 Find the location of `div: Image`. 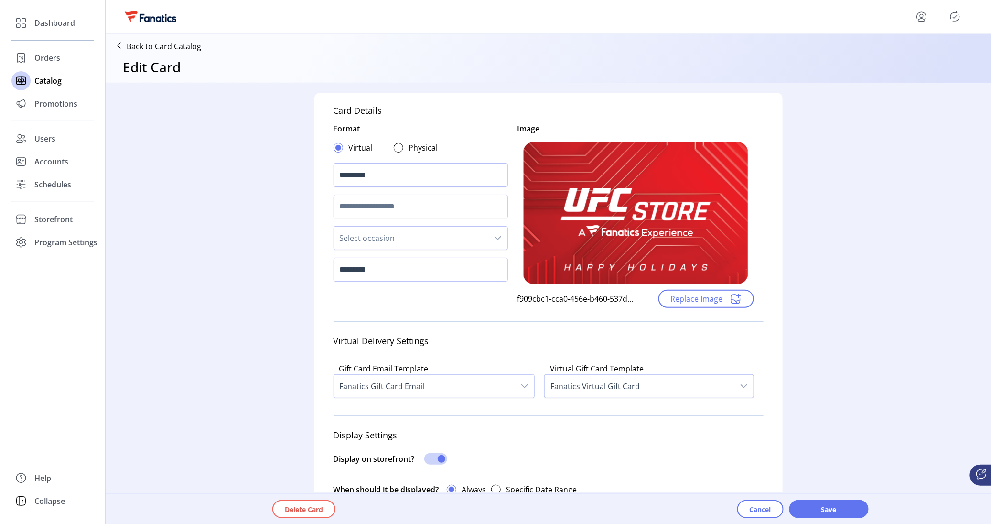

div: Image is located at coordinates (528, 129).